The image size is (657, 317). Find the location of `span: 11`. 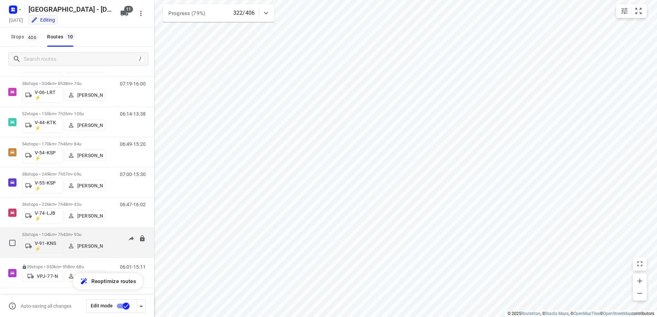

span: 11 is located at coordinates (128, 9).